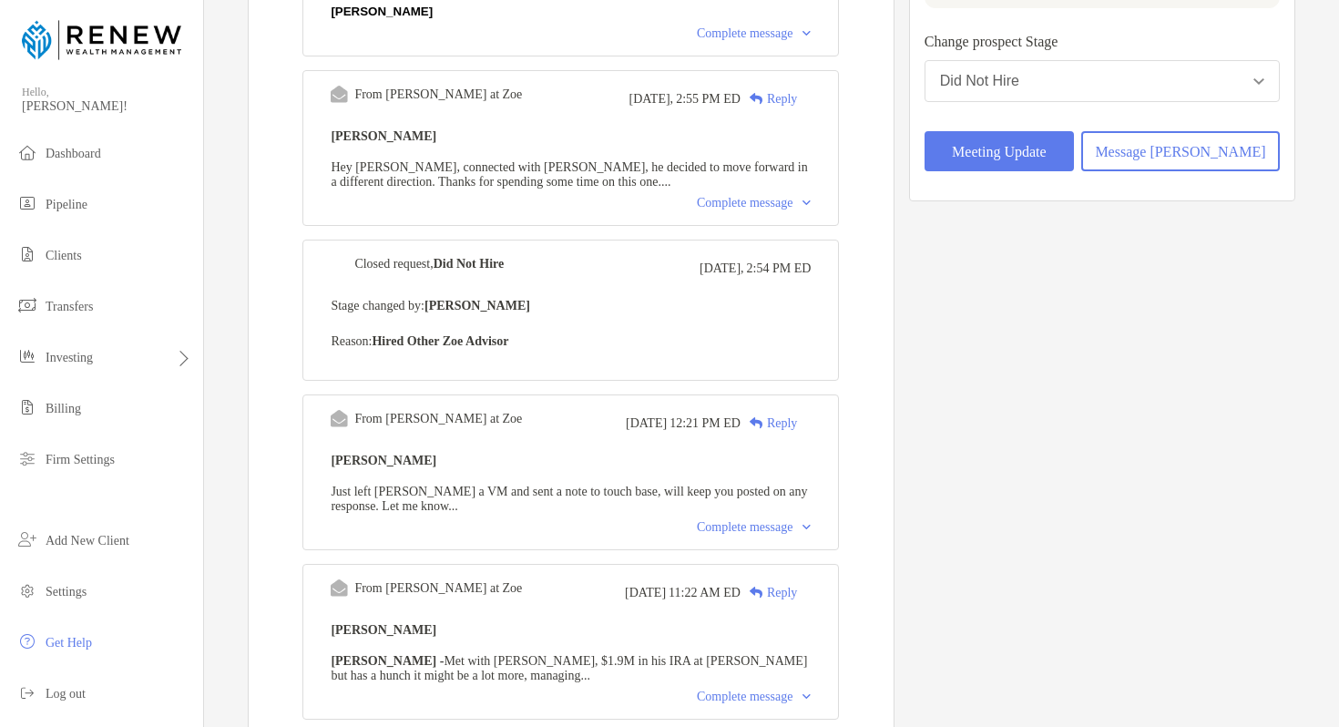 The image size is (1339, 727). Describe the element at coordinates (69, 357) in the screenshot. I see `span: Investing` at that location.